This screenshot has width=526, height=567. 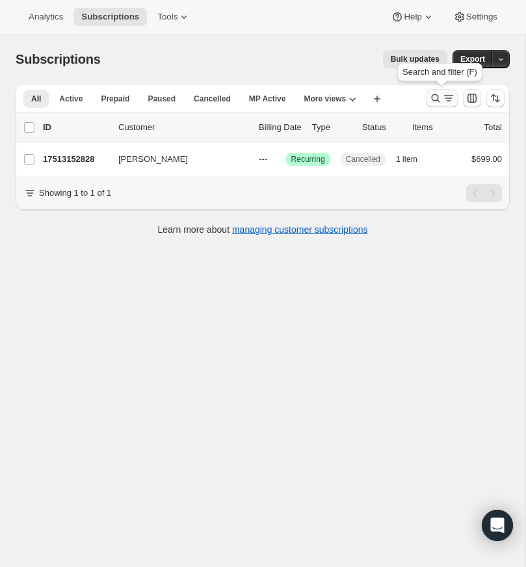 What do you see at coordinates (495, 98) in the screenshot?
I see `button: Sort the results` at bounding box center [495, 98].